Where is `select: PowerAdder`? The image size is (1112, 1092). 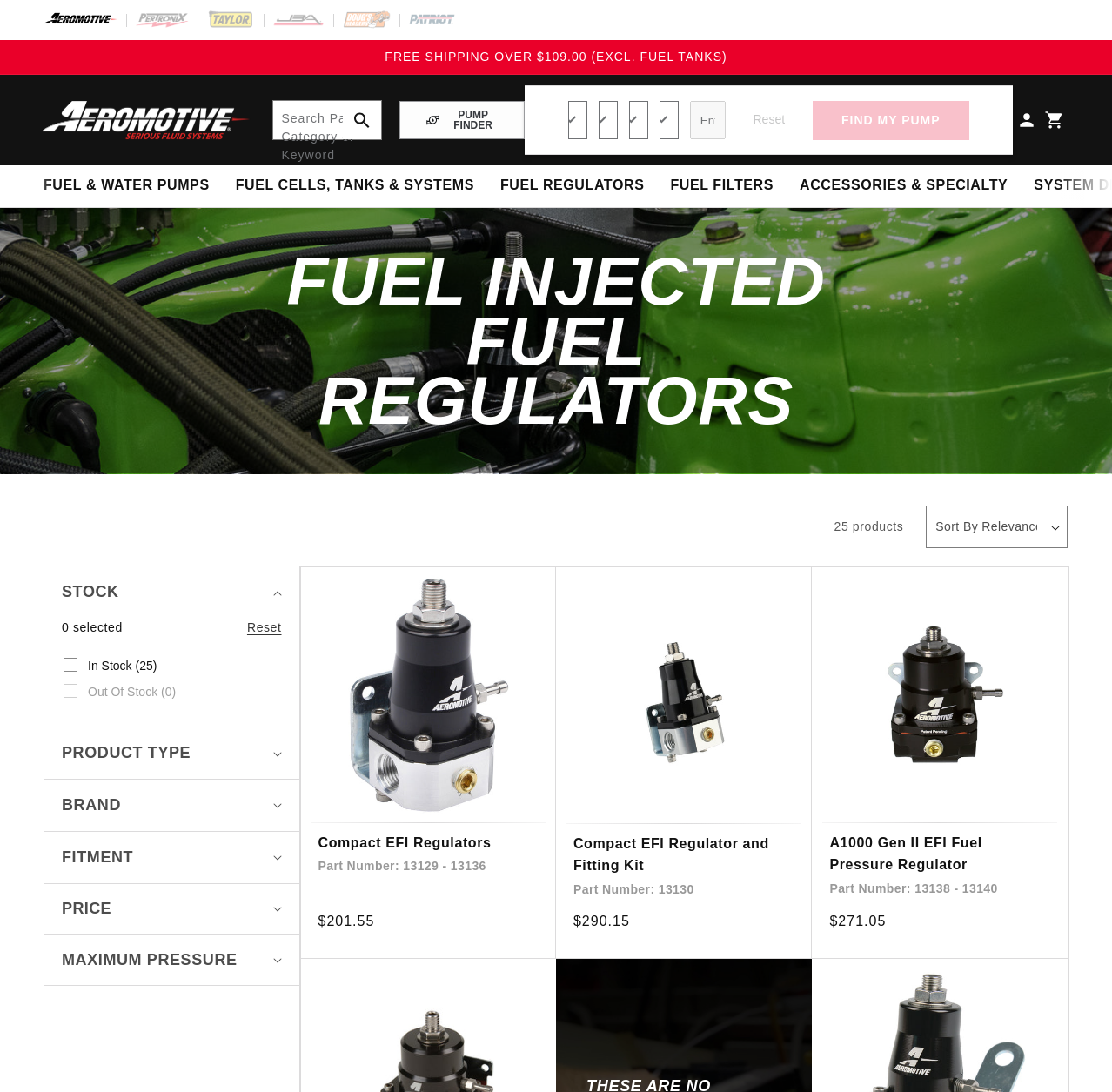 select: PowerAdder is located at coordinates (608, 121).